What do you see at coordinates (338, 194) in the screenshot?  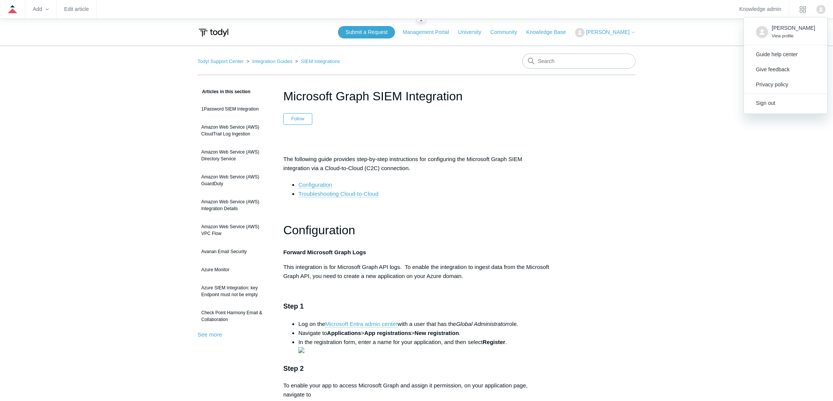 I see `a: Troubleshooting Cloud-to-Cloud` at bounding box center [338, 194].